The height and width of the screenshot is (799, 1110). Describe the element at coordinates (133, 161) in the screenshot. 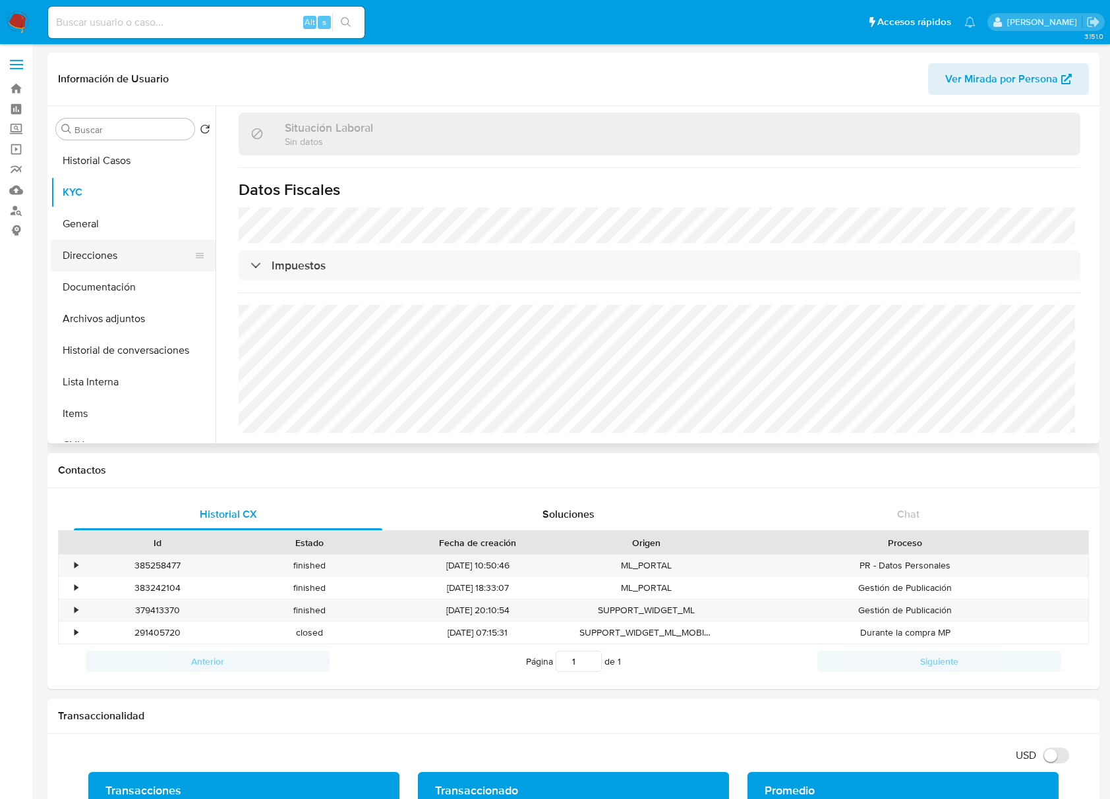

I see `button: Historial Casos` at that location.